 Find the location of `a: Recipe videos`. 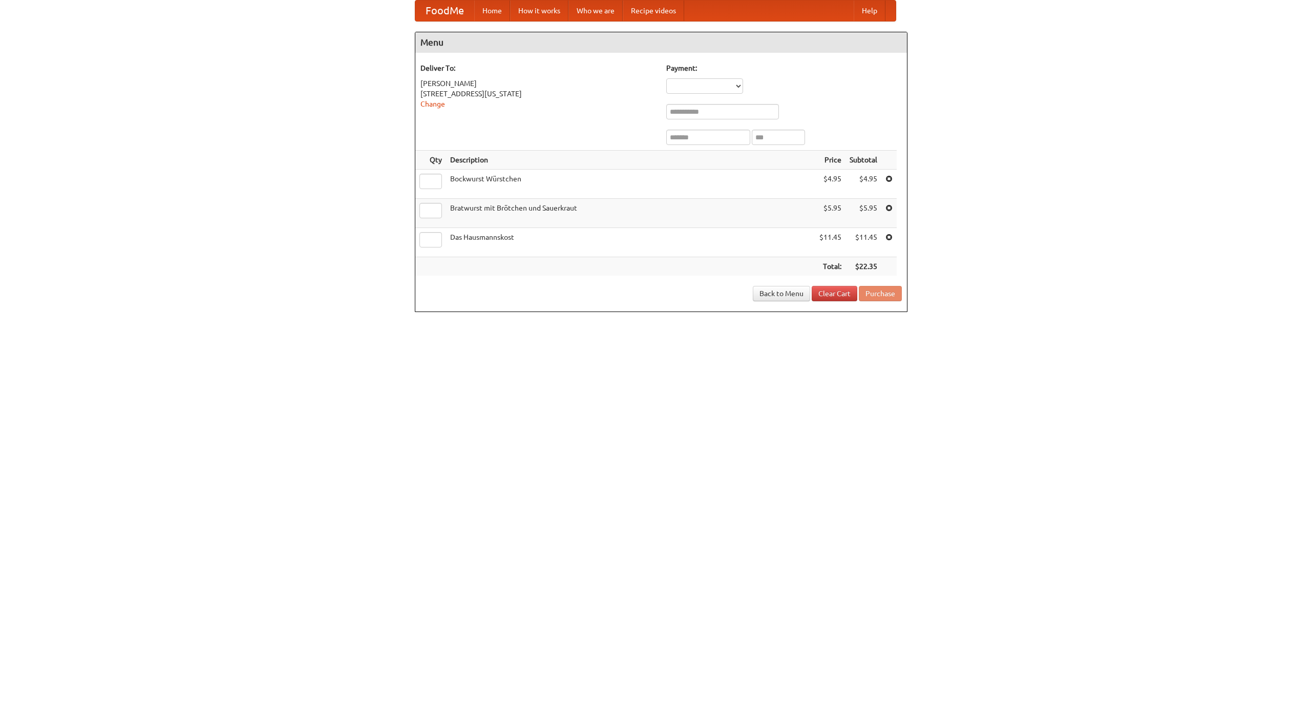

a: Recipe videos is located at coordinates (653, 11).